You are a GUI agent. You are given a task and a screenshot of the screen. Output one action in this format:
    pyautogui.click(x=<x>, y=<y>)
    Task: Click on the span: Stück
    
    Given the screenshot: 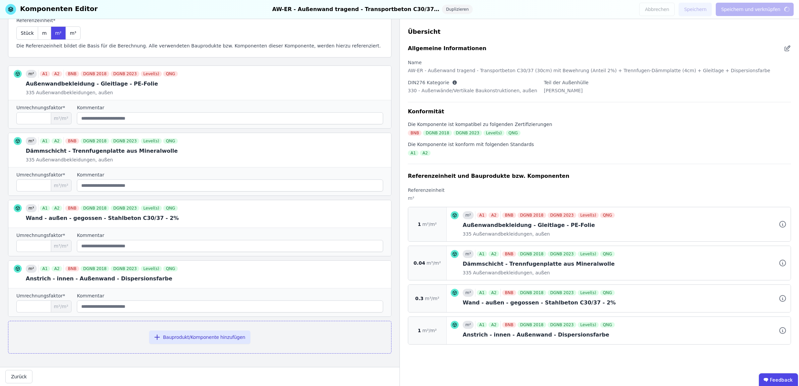 What is the action you would take?
    pyautogui.click(x=27, y=33)
    